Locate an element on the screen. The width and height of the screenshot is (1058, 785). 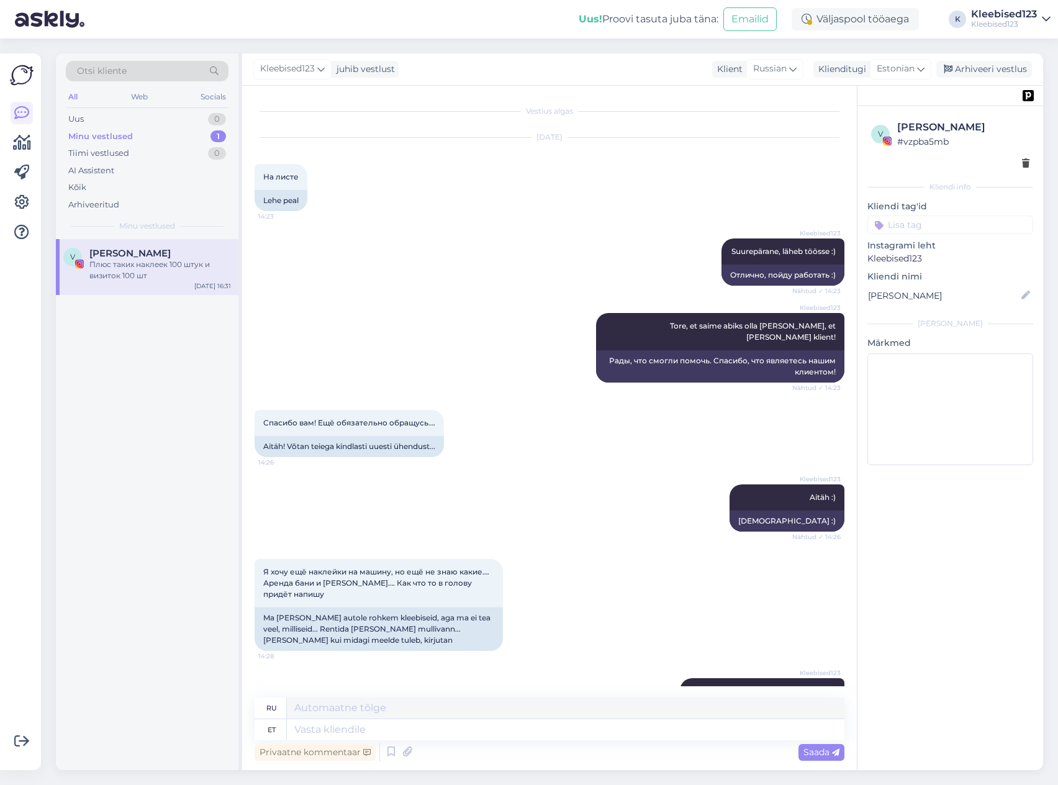
div: Vestlus algas is located at coordinates (550, 111).